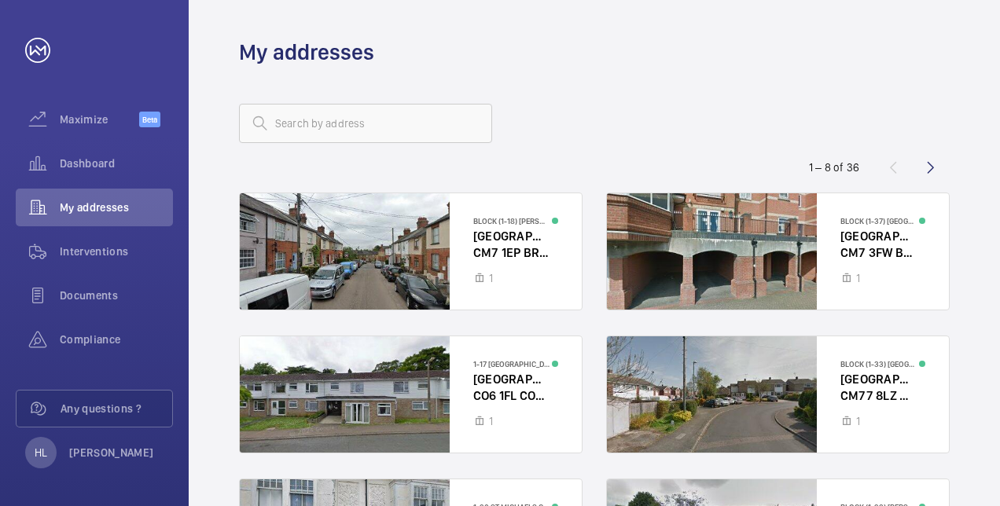  Describe the element at coordinates (834, 167) in the screenshot. I see `div: 1 – 8 of 36` at that location.